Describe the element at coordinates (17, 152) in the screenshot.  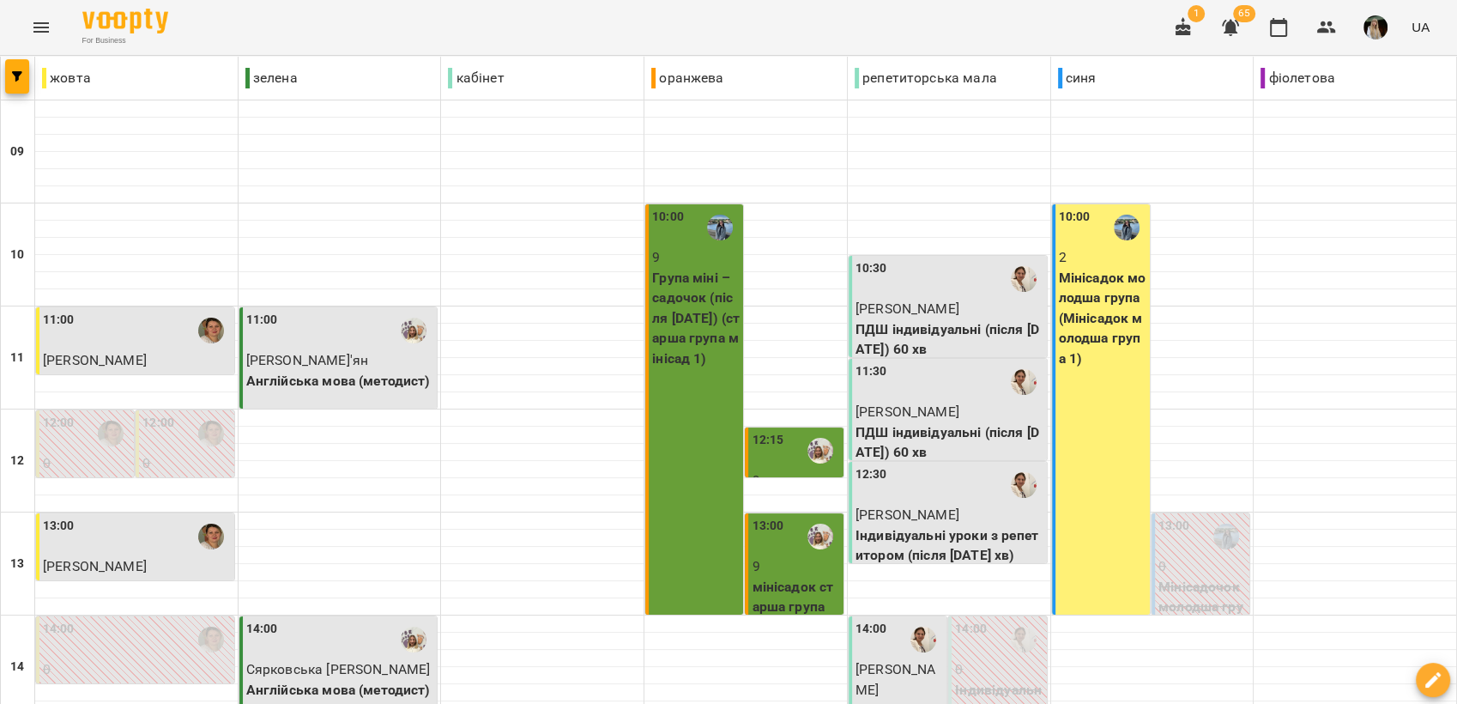
I see `h6: 09` at that location.